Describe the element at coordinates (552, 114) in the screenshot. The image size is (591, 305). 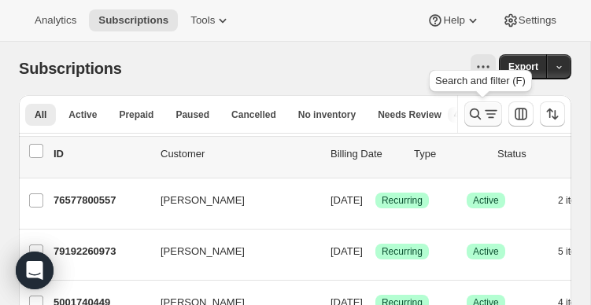
I see `button: Sort the results` at that location.